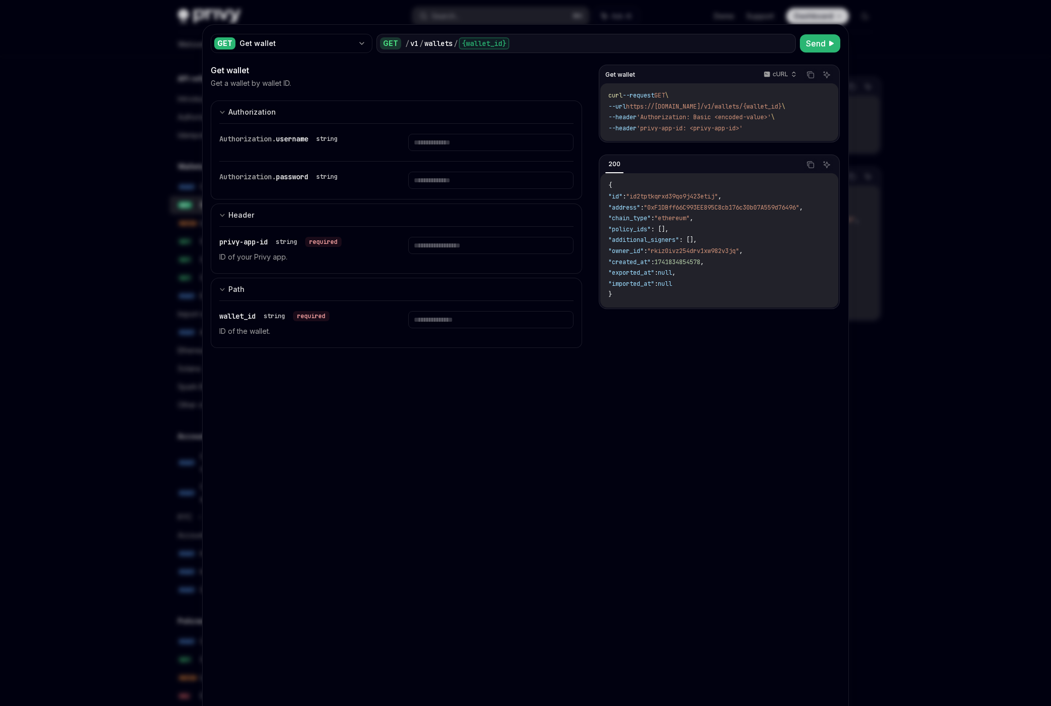  I want to click on span: curl, so click(615, 96).